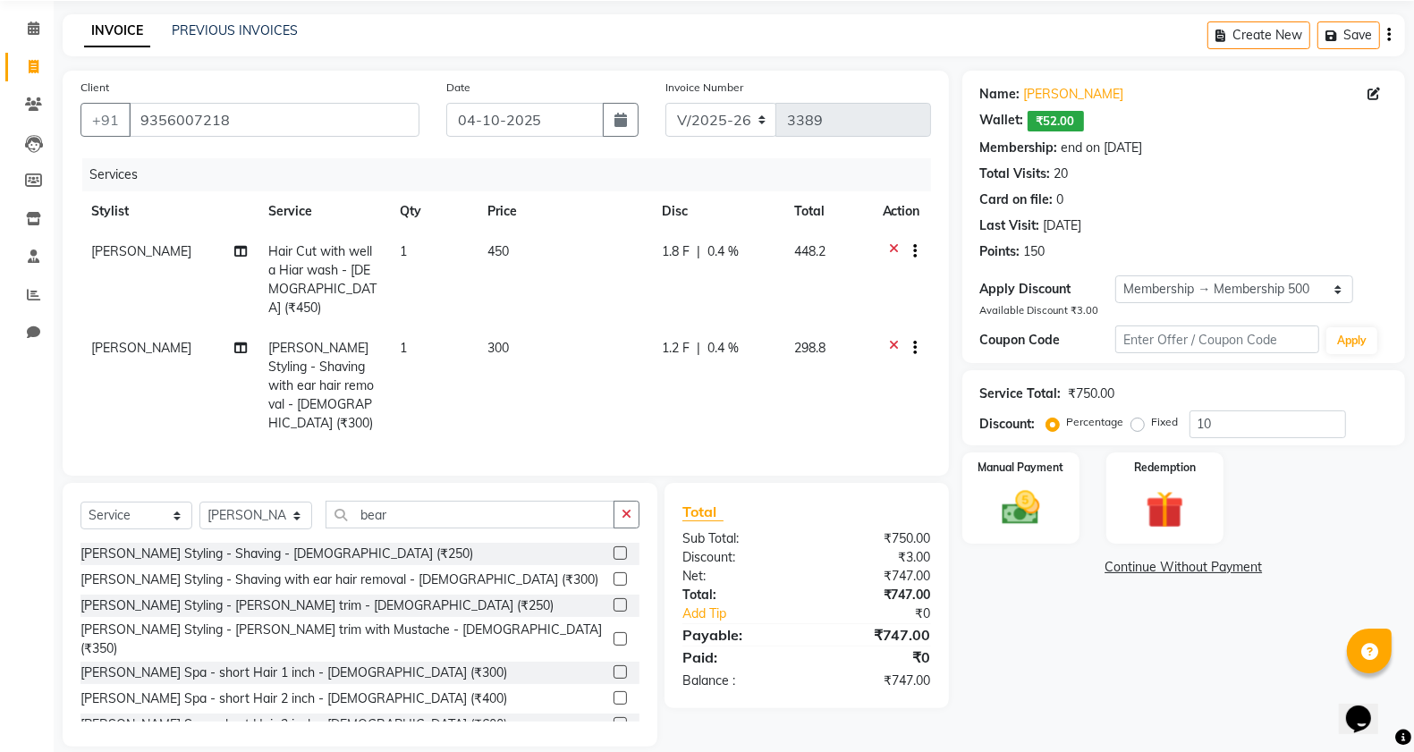  What do you see at coordinates (1017, 199) in the screenshot?
I see `div: Card on file:` at bounding box center [1017, 199].